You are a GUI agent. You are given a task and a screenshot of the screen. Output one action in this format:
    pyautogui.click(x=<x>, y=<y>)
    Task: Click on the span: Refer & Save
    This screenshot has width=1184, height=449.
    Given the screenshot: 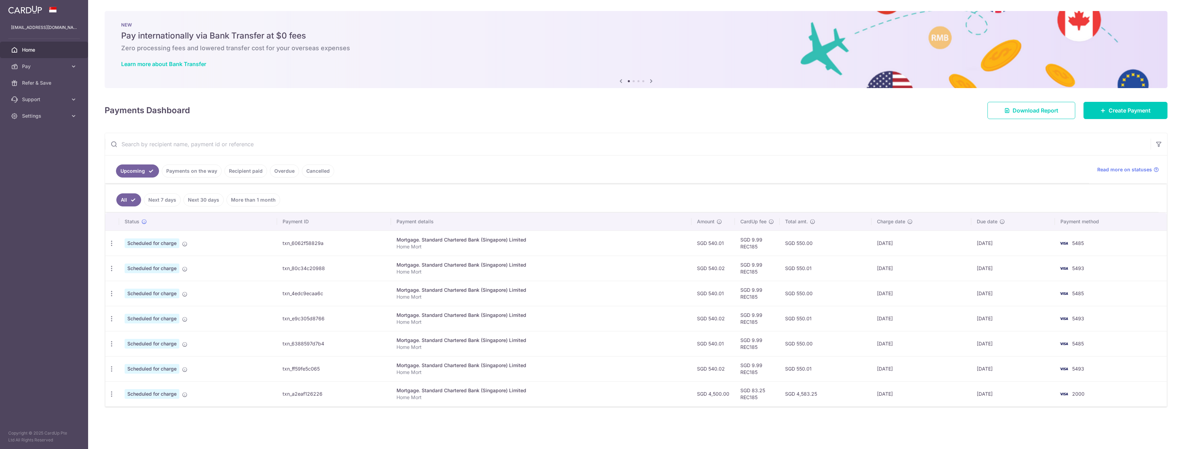 What is the action you would take?
    pyautogui.click(x=45, y=83)
    